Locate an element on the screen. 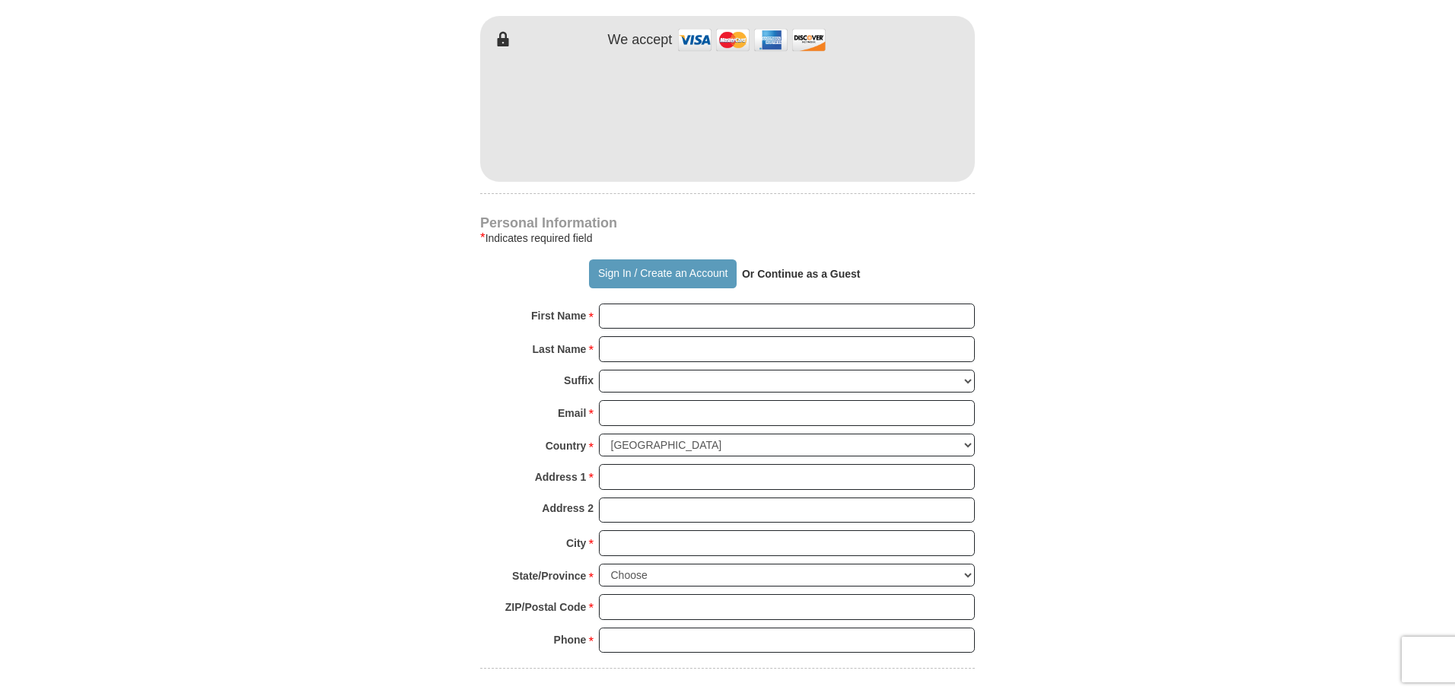 The height and width of the screenshot is (693, 1455). strong: Address 2 is located at coordinates (568, 508).